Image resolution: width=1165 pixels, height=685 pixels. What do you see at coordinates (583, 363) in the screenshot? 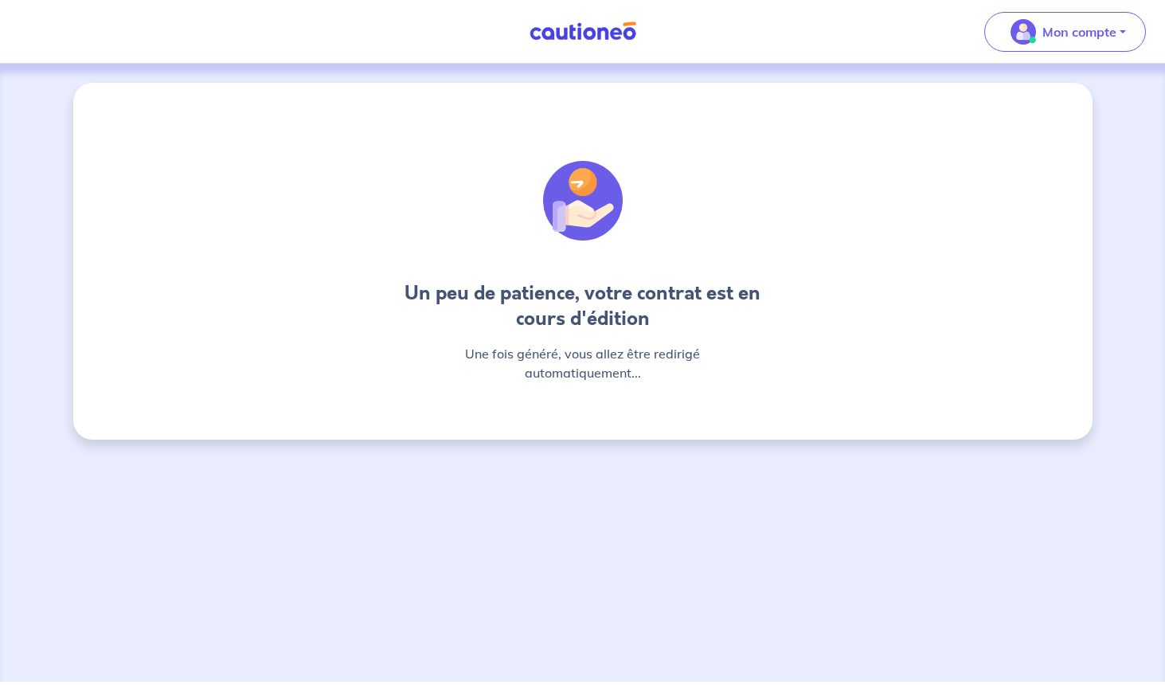
I see `p: Une fois généré, vous allez être redirigé automatiquement...` at bounding box center [583, 363].